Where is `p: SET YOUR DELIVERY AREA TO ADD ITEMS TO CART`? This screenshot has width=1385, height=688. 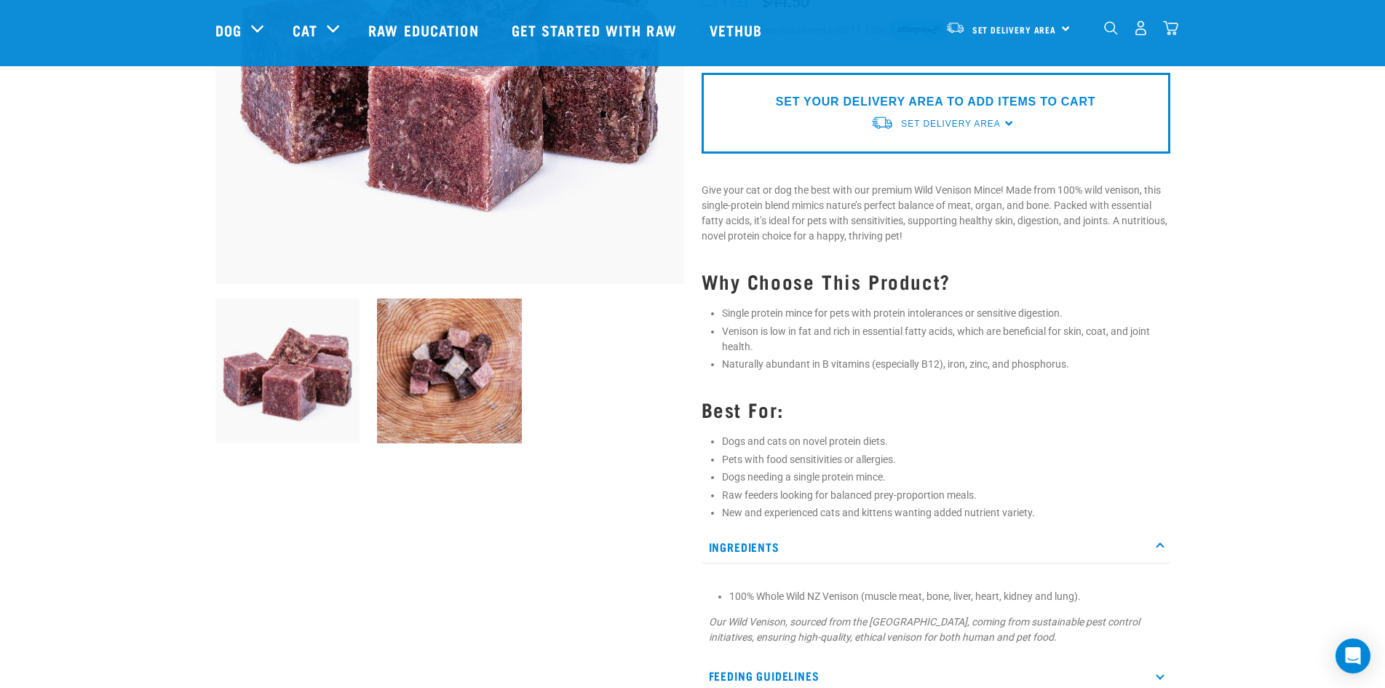 p: SET YOUR DELIVERY AREA TO ADD ITEMS TO CART is located at coordinates (935, 102).